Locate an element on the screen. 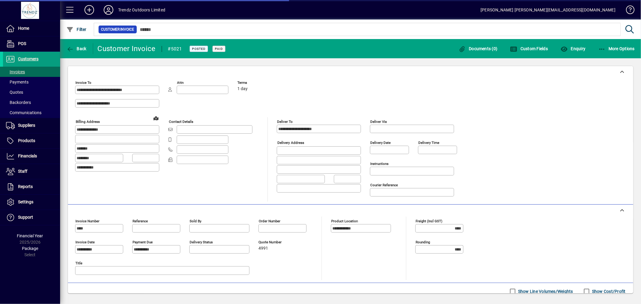 The image size is (641, 304). mat-label: Sold by is located at coordinates (195, 221).